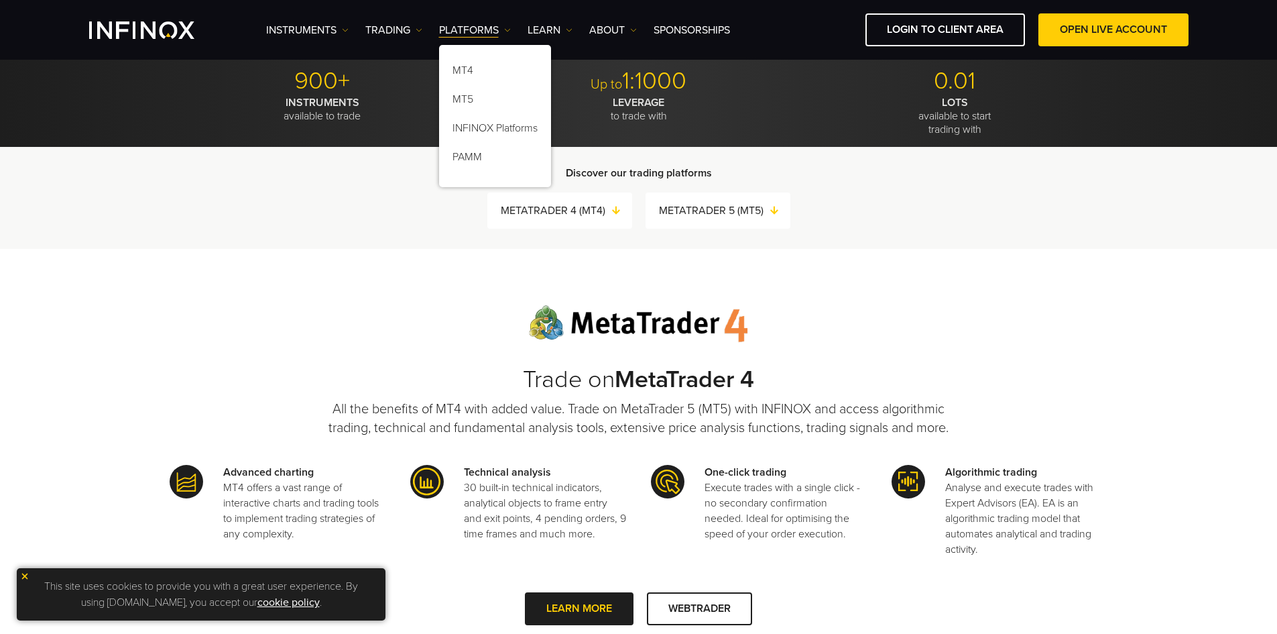 This screenshot has height=634, width=1277. I want to click on img: yellow close icon, so click(25, 576).